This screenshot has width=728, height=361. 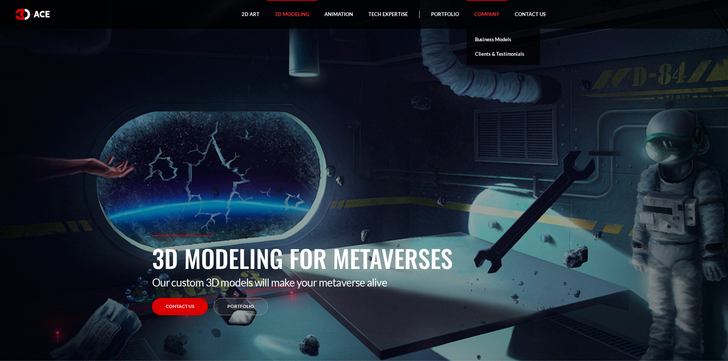 What do you see at coordinates (503, 54) in the screenshot?
I see `a: Clients & Testimonials` at bounding box center [503, 54].